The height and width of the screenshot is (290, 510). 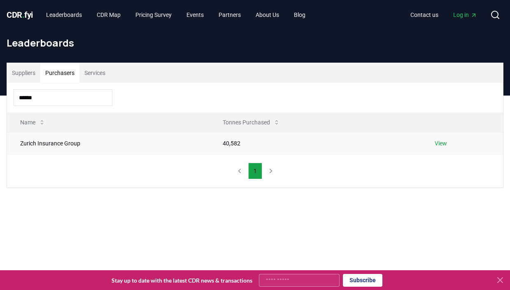 I want to click on span: Log in, so click(x=465, y=15).